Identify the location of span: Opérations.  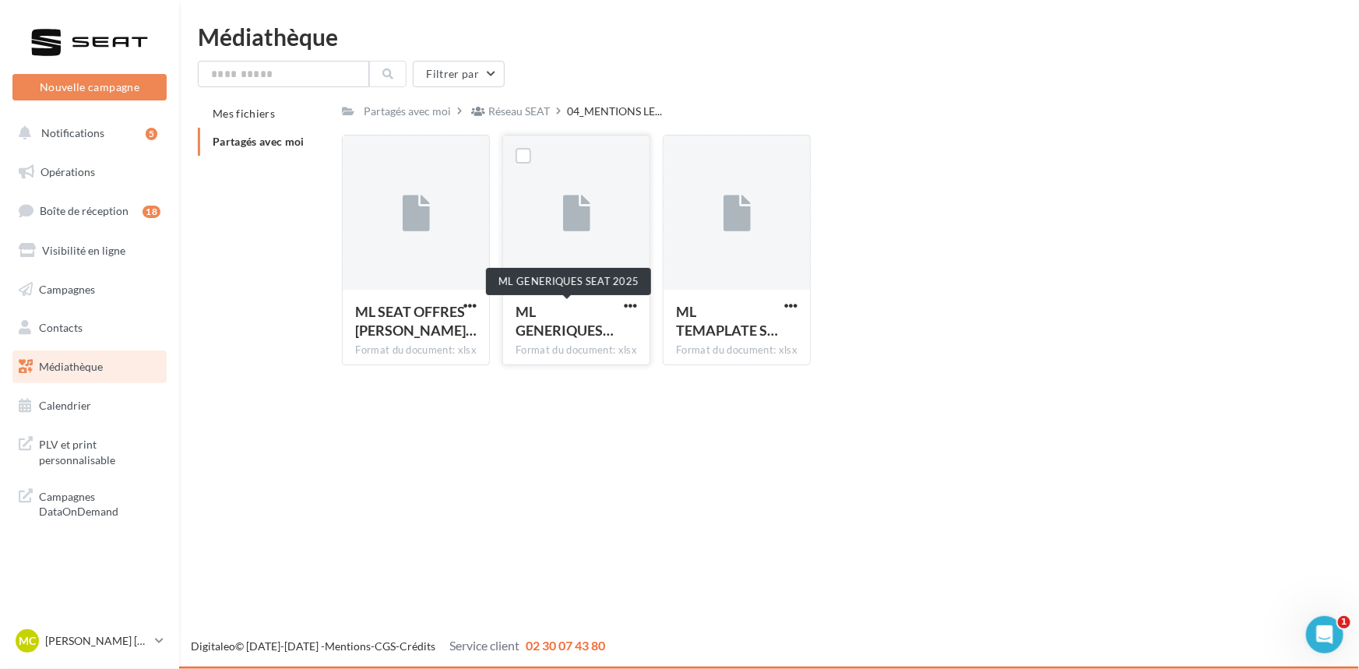
(68, 171).